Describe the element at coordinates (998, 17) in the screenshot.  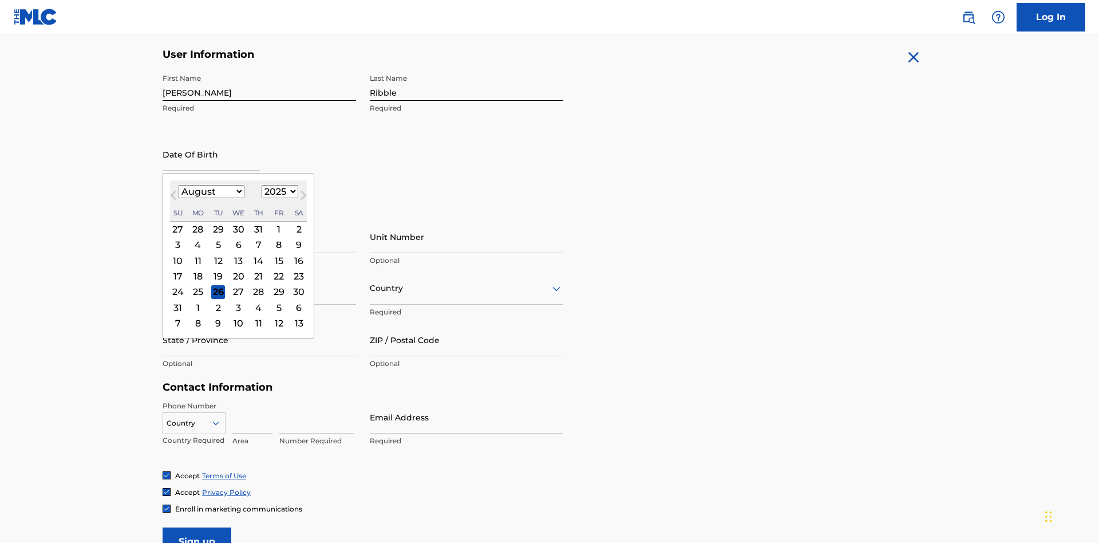
I see `img: help` at that location.